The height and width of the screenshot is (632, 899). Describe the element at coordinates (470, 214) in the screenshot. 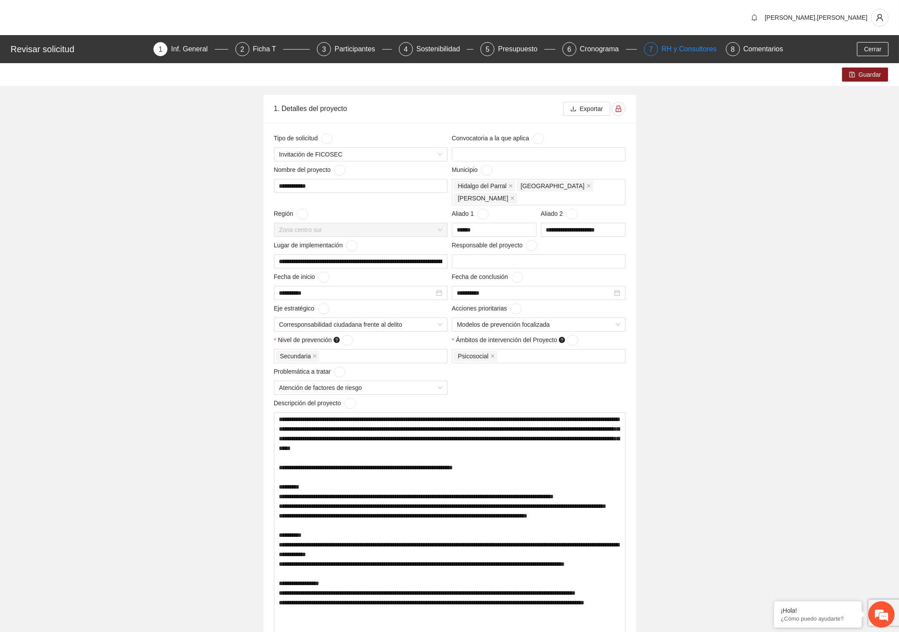

I see `span: Aliado 1` at that location.